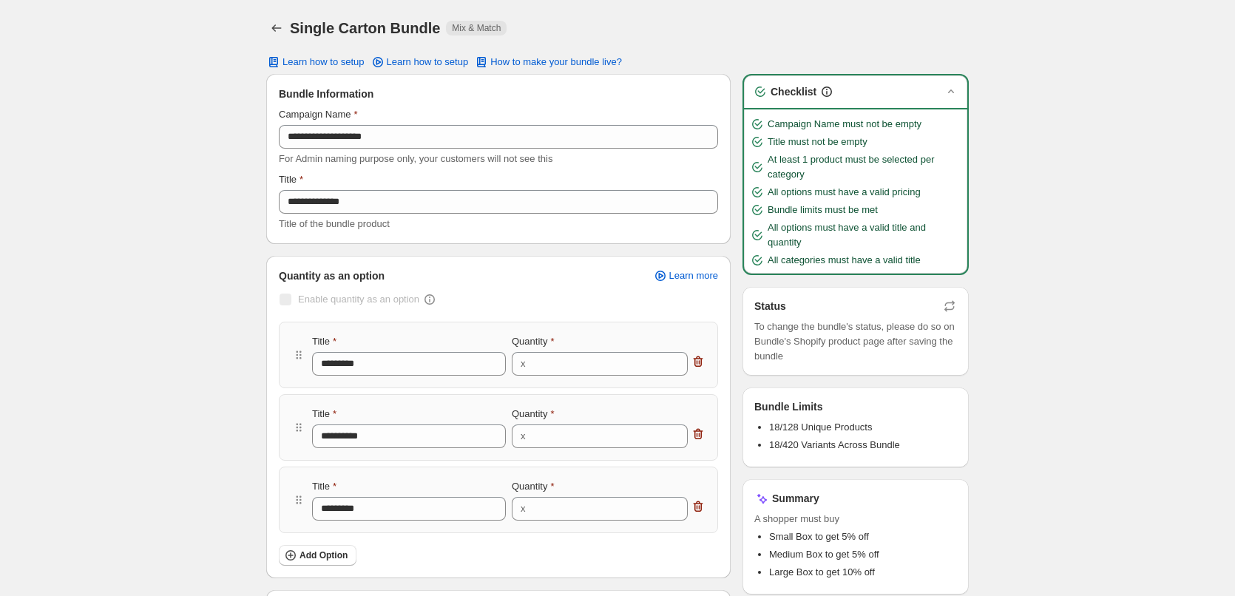  I want to click on a: Learn how to setup, so click(419, 62).